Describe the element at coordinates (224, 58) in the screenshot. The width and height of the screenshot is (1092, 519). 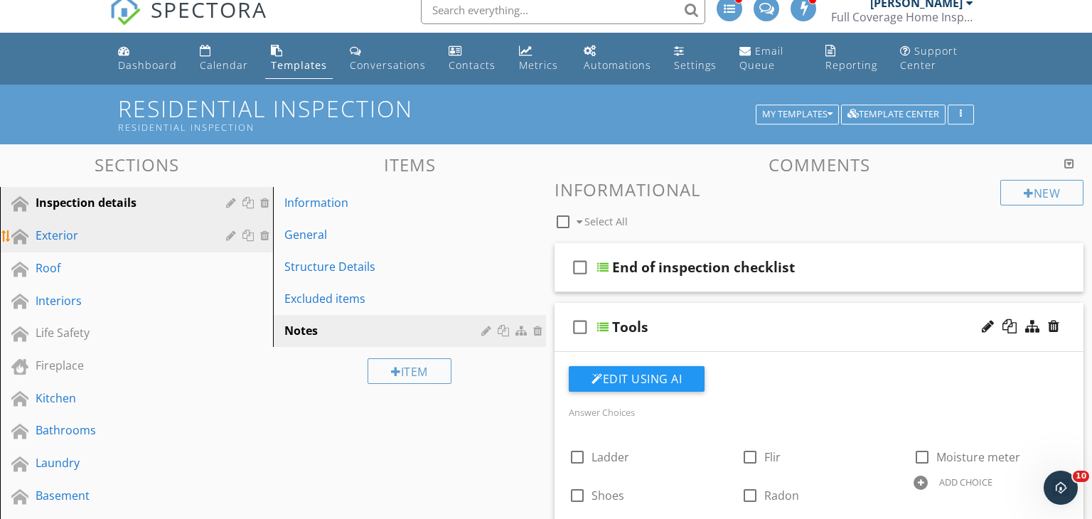
I see `a: Calendar` at that location.